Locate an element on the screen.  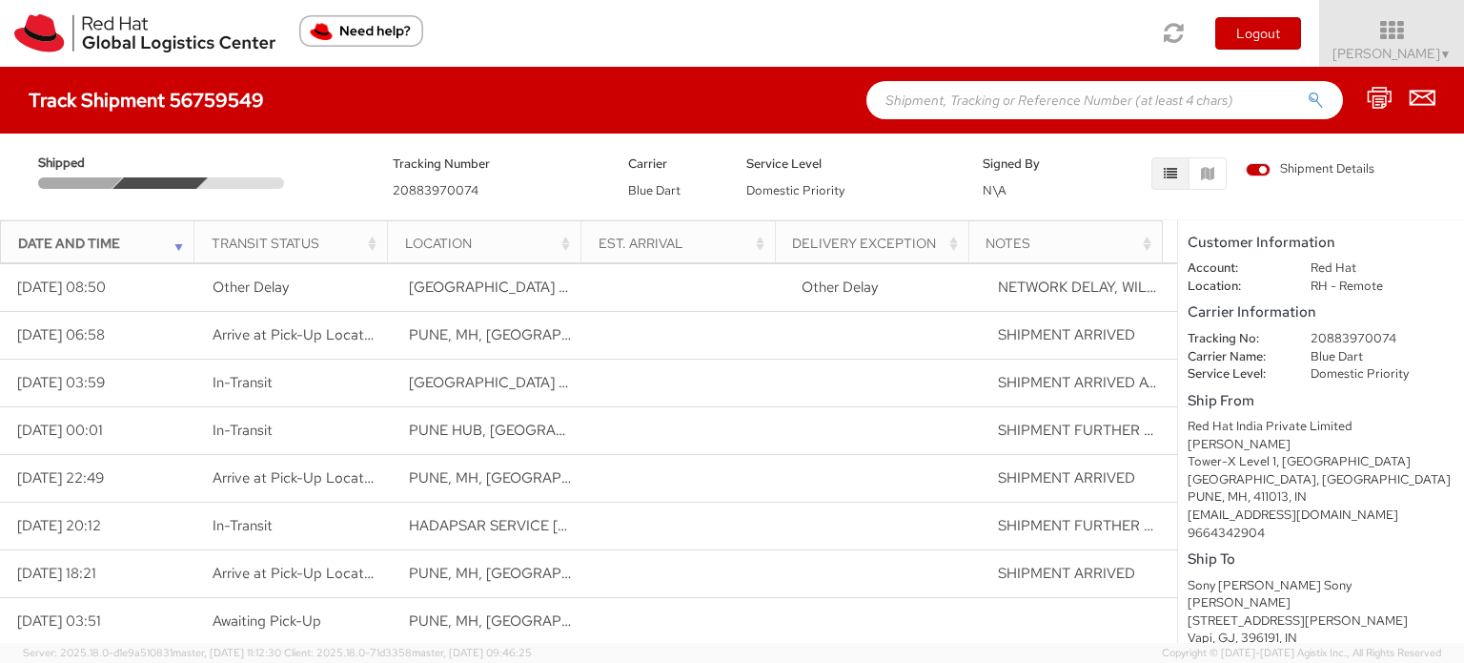
h5: Tracking Number is located at coordinates (497, 164).